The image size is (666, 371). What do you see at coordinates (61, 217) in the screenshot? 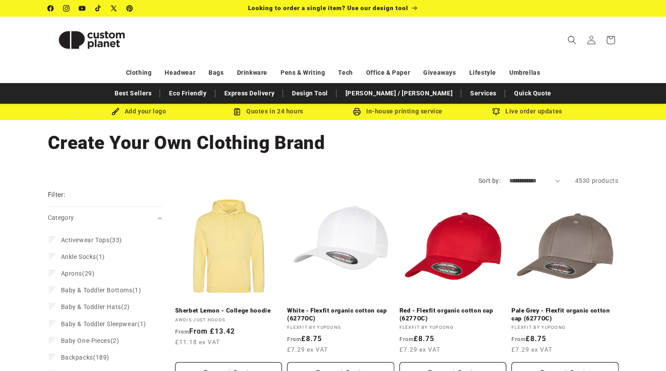
I see `span: Category` at bounding box center [61, 217].